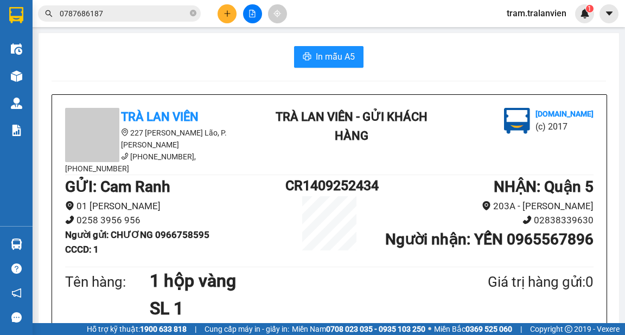  What do you see at coordinates (544, 187) in the screenshot?
I see `b: NHẬN : Quận 5` at bounding box center [544, 187].